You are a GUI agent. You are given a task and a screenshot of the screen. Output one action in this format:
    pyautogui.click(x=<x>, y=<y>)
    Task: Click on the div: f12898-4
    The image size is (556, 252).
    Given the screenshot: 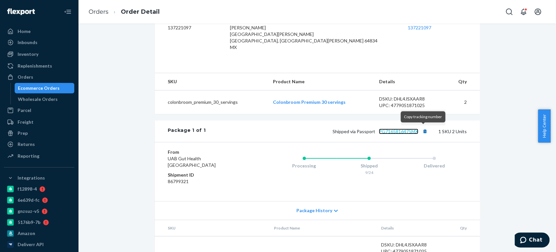 What is the action you would take?
    pyautogui.click(x=27, y=189)
    